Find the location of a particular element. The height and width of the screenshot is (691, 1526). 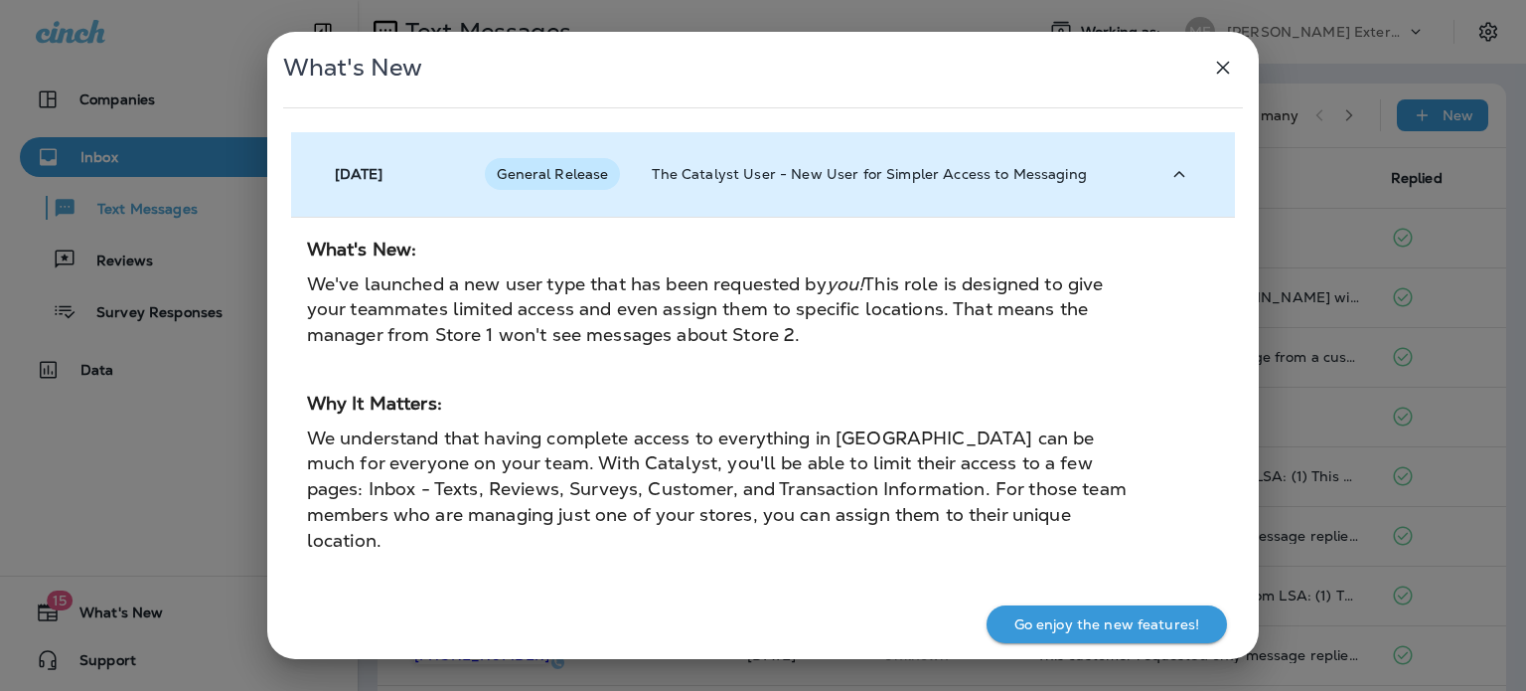

strong: Why It Matters: is located at coordinates (375, 402).